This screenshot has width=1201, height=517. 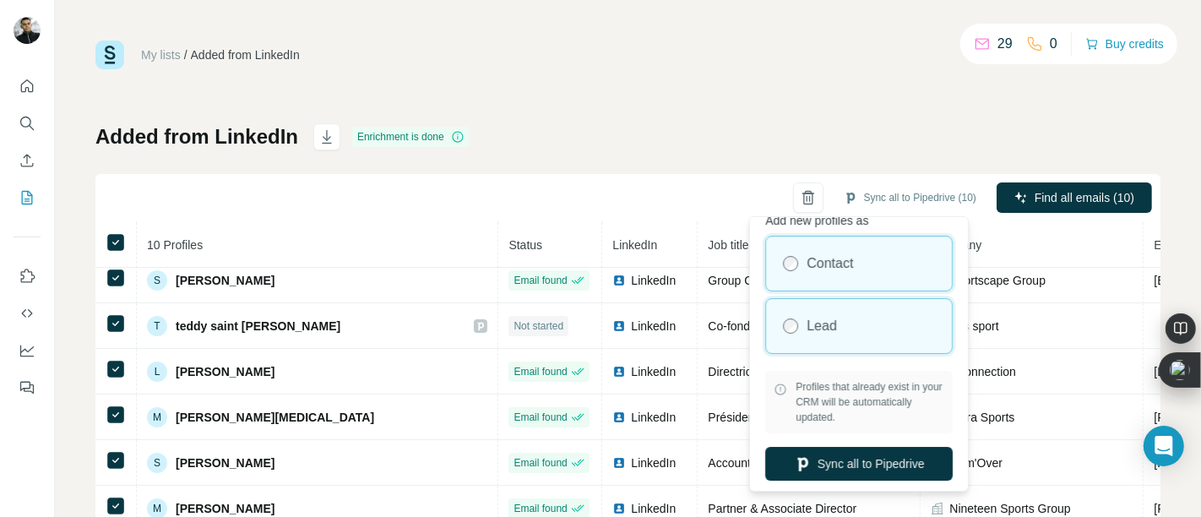 I want to click on button: Find all emails (10), so click(x=1074, y=198).